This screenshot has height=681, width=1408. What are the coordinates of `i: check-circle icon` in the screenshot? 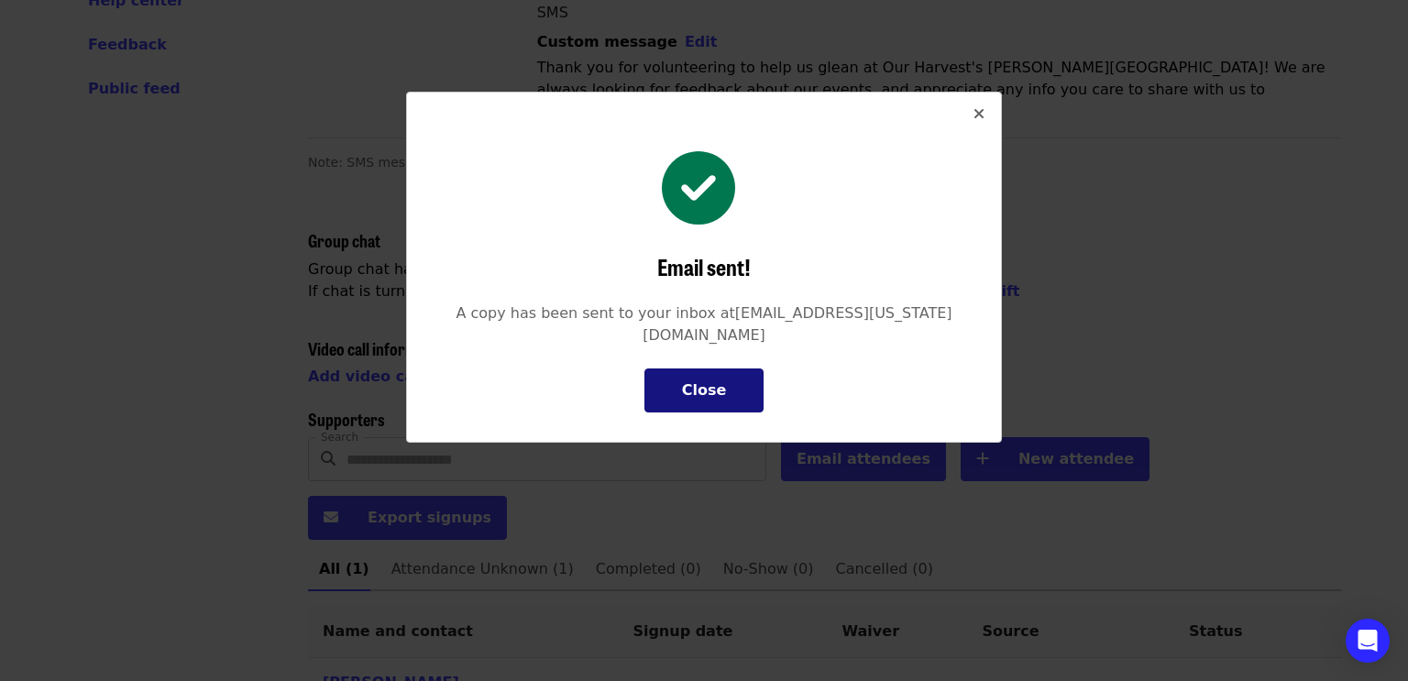 It's located at (698, 188).